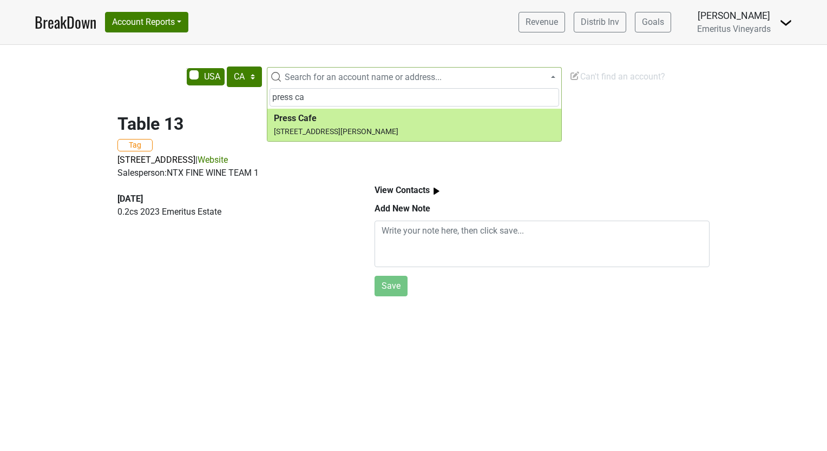 The image size is (827, 451). What do you see at coordinates (295, 118) in the screenshot?
I see `b: Press Cafe` at bounding box center [295, 118].